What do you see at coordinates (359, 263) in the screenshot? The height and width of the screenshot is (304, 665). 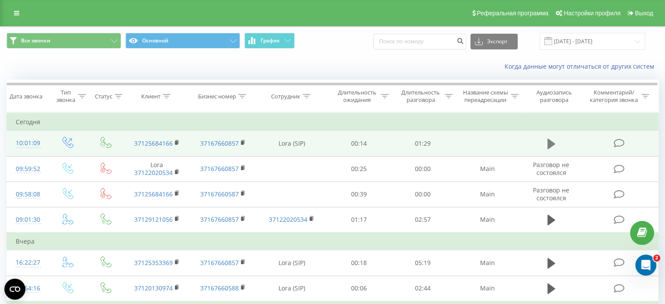 I see `td: 00:18` at bounding box center [359, 263].